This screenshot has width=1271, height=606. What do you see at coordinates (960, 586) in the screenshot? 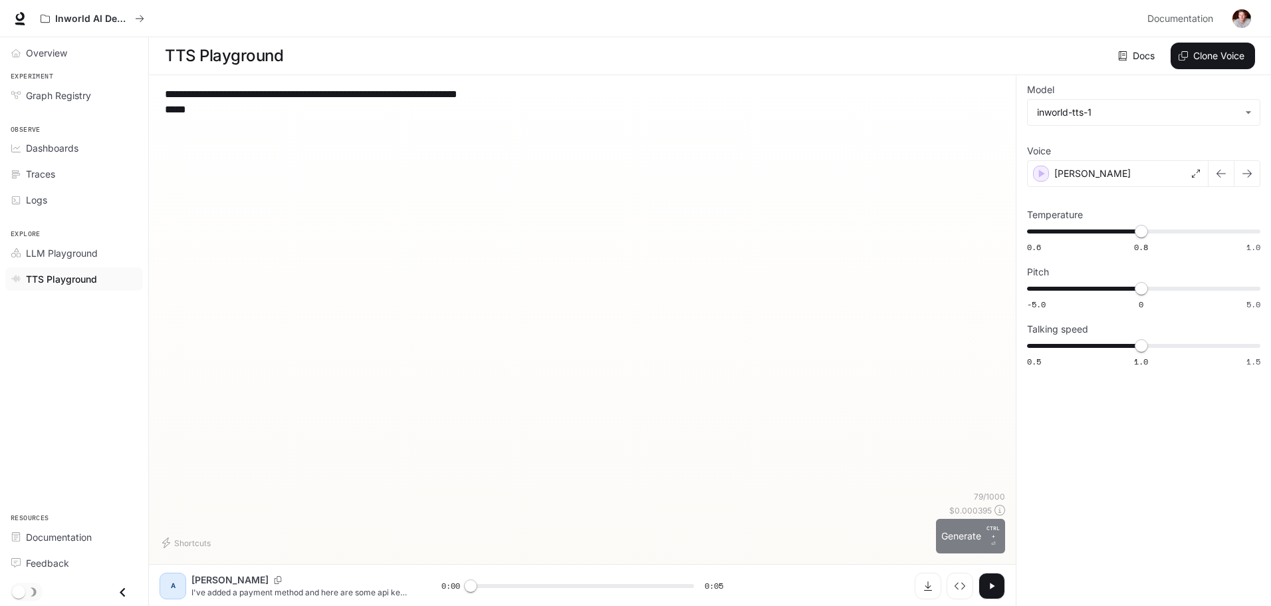
I see `button: Inspect` at bounding box center [960, 586].